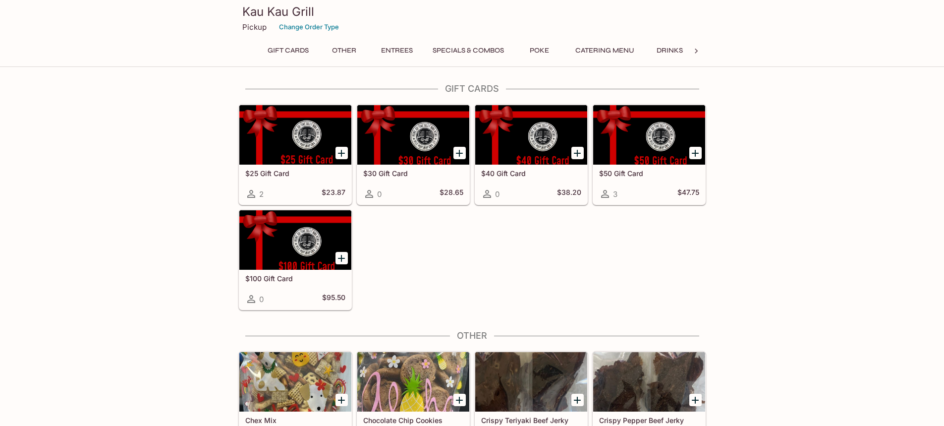  What do you see at coordinates (459, 399) in the screenshot?
I see `button: Add Chocolate Chip Cookies` at bounding box center [459, 399].